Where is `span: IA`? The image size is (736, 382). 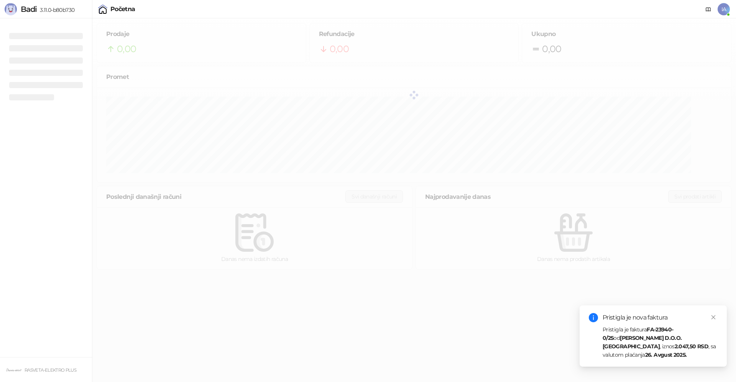
span: IA is located at coordinates (724, 9).